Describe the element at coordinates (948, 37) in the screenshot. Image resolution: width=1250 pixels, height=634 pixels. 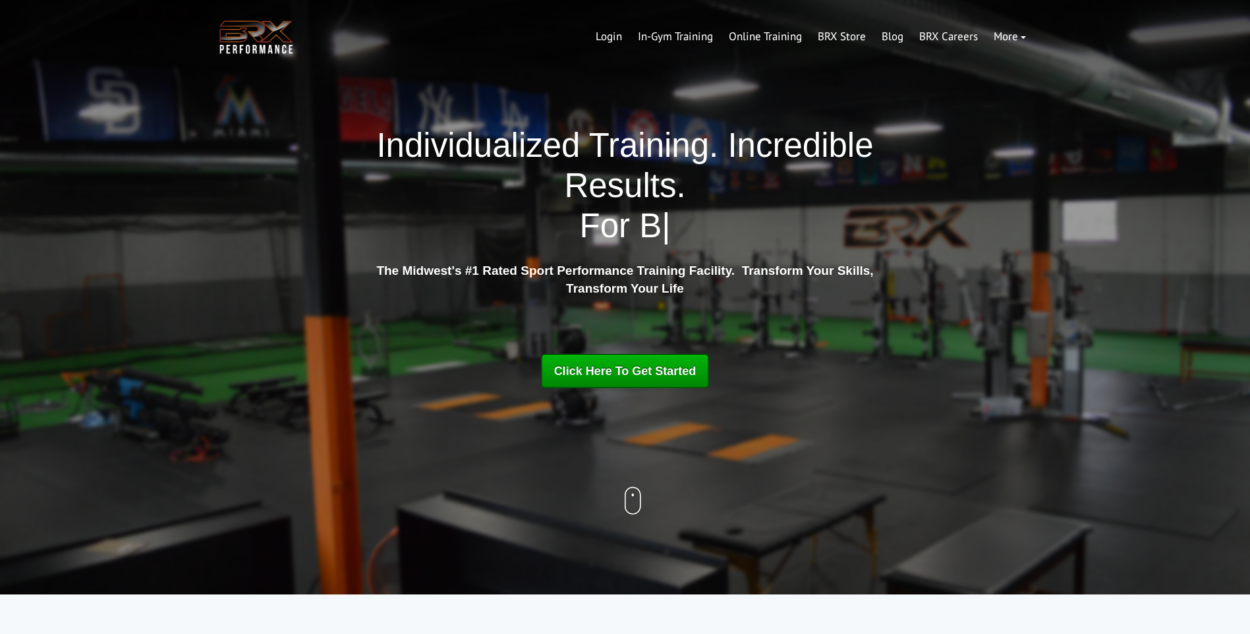
I see `a: BRX Careers` at that location.